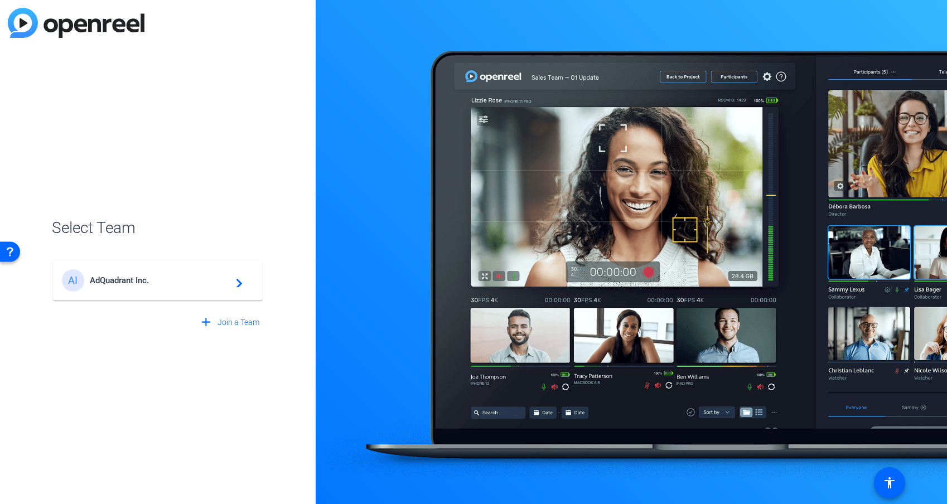 The image size is (947, 504). What do you see at coordinates (229, 323) in the screenshot?
I see `button: Join a Team` at bounding box center [229, 323].